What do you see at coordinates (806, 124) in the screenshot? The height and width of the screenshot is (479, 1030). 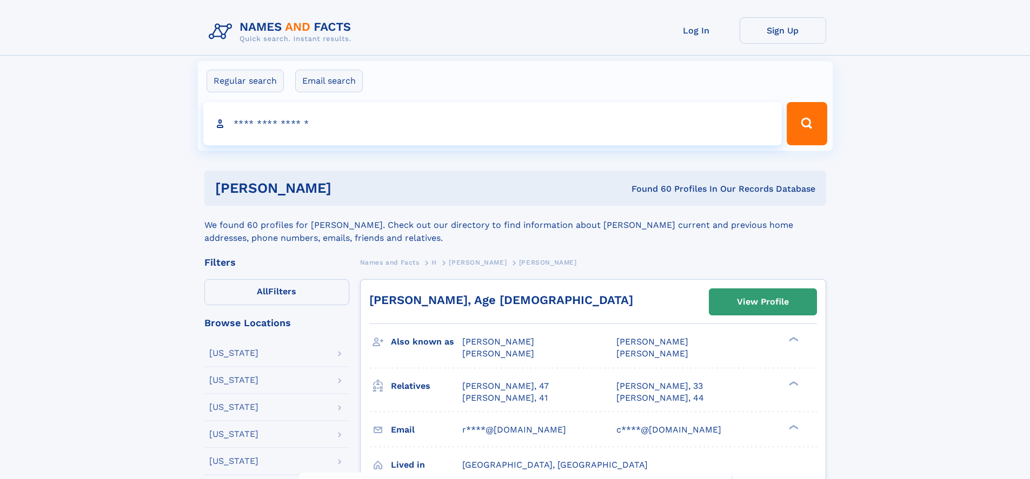 I see `button: Search Button` at bounding box center [806, 124].